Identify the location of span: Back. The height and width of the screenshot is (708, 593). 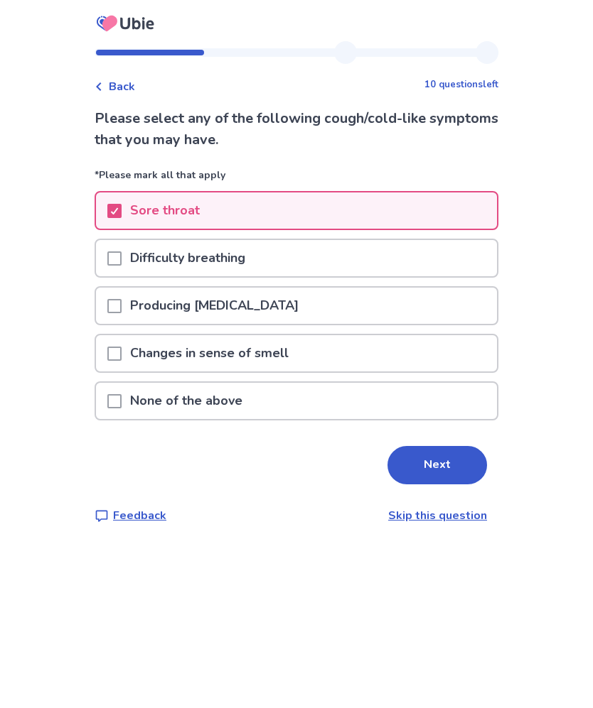
(122, 87).